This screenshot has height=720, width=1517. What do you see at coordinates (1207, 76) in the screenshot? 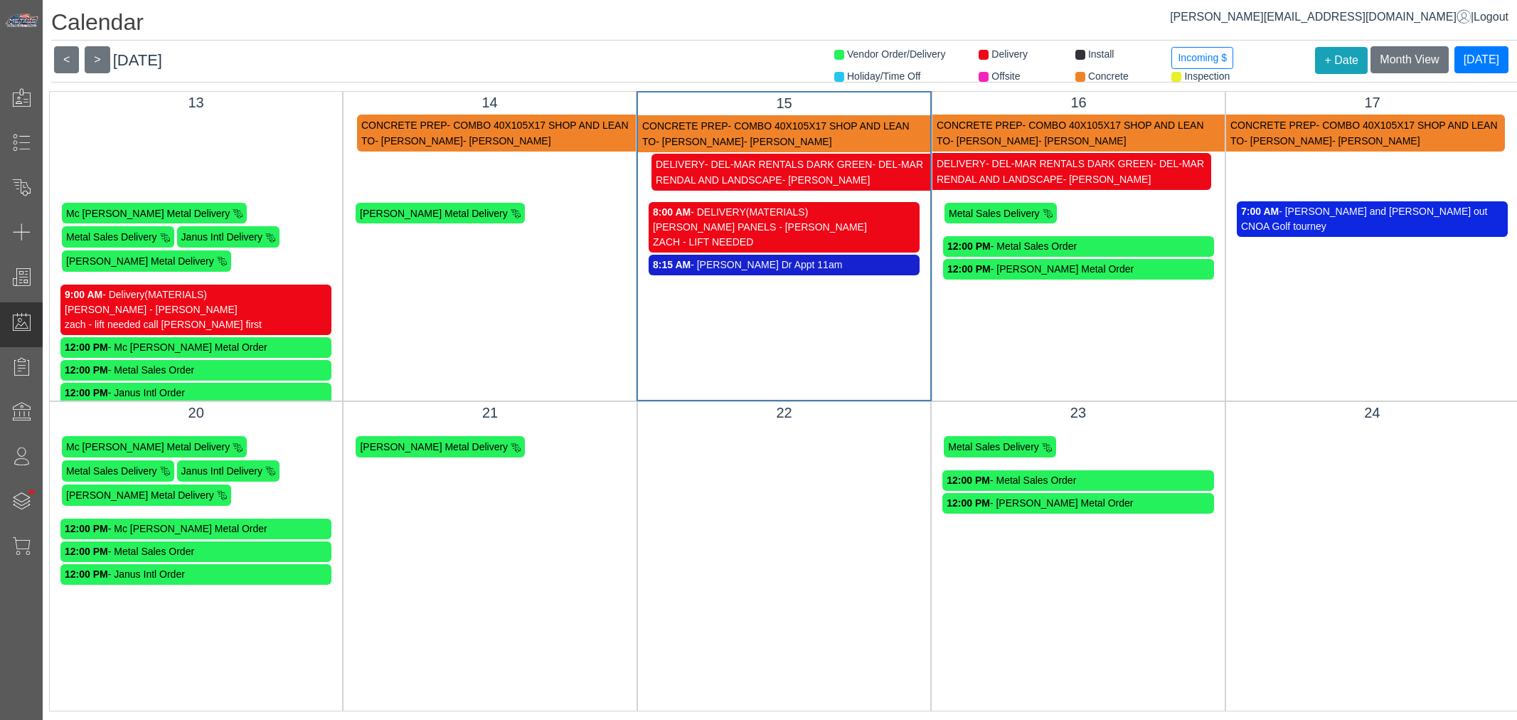
I see `span: Inspection` at bounding box center [1207, 76].